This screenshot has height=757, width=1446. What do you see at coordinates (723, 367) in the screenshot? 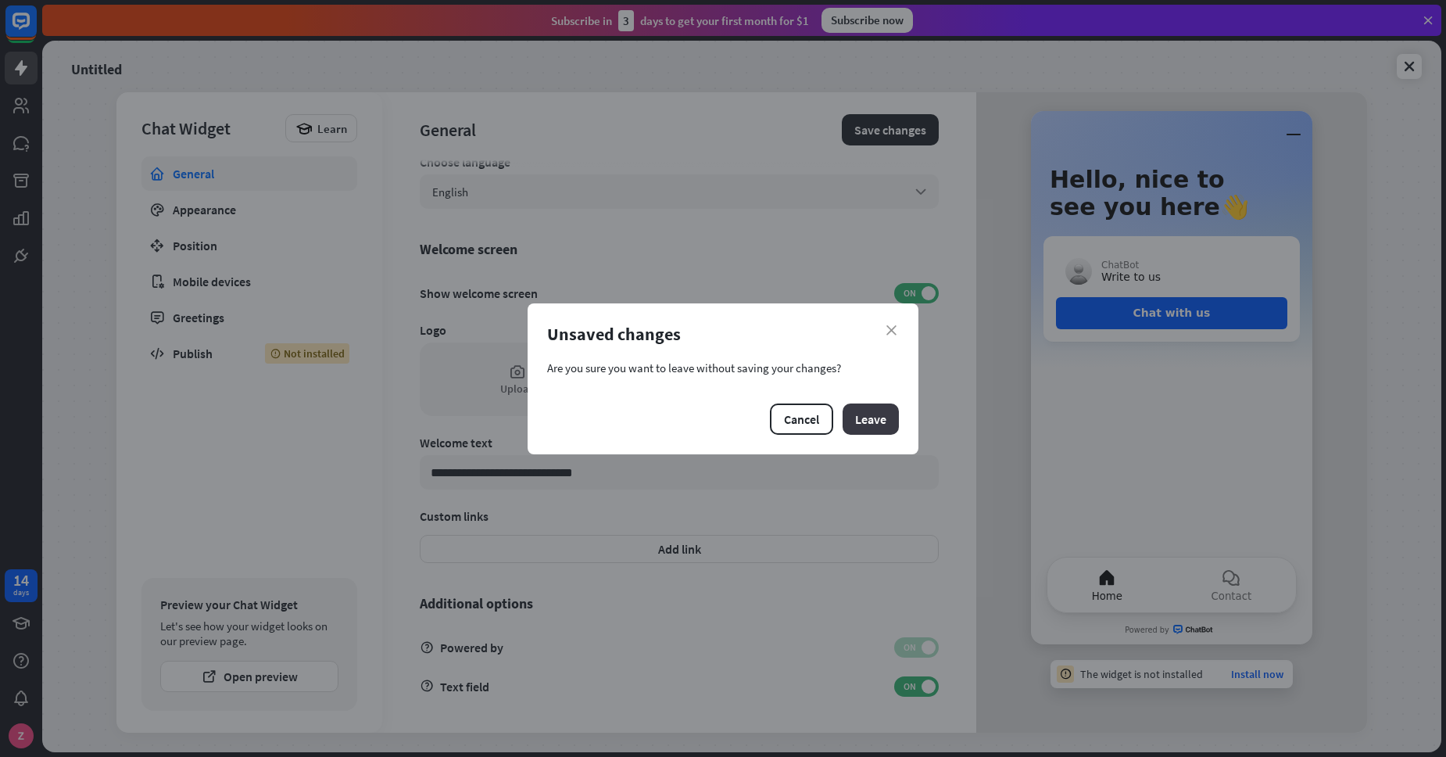
I see `span: Are you sure you want to leave without saving your changes?` at bounding box center [723, 367].